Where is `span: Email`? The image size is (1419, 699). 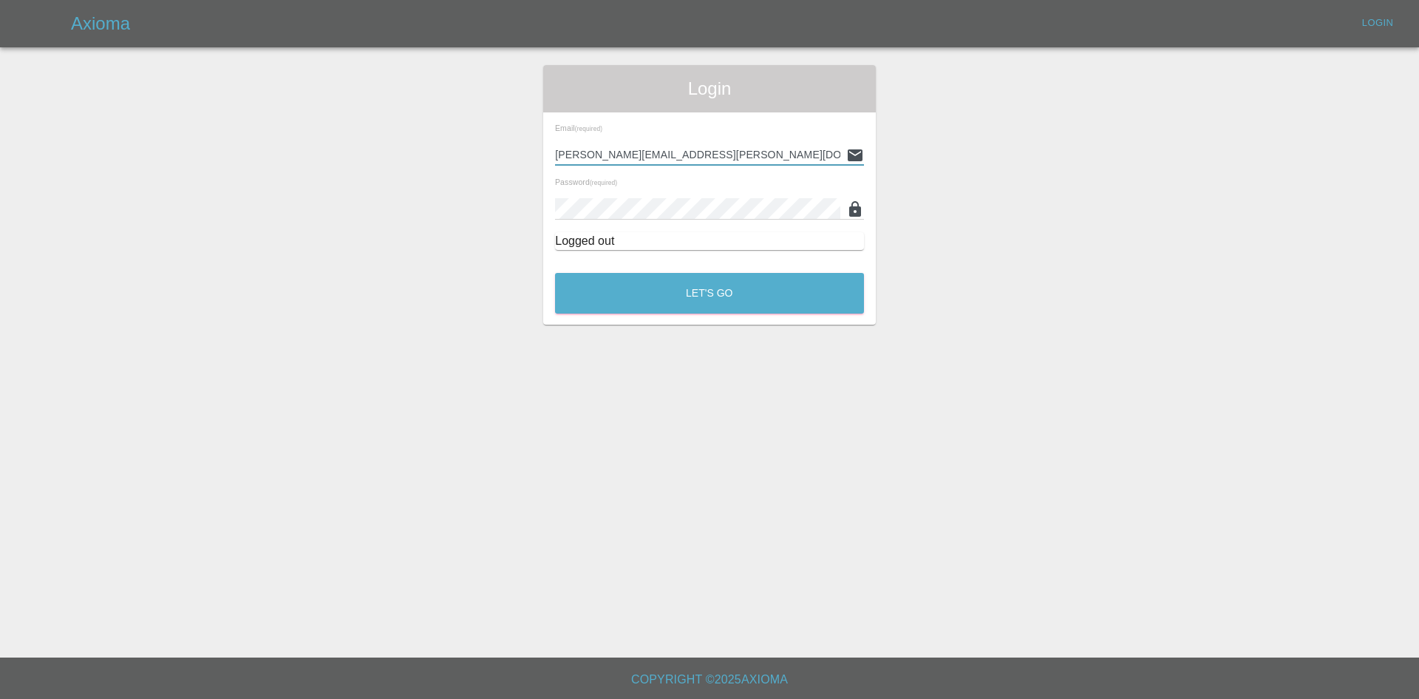 span: Email is located at coordinates (579, 128).